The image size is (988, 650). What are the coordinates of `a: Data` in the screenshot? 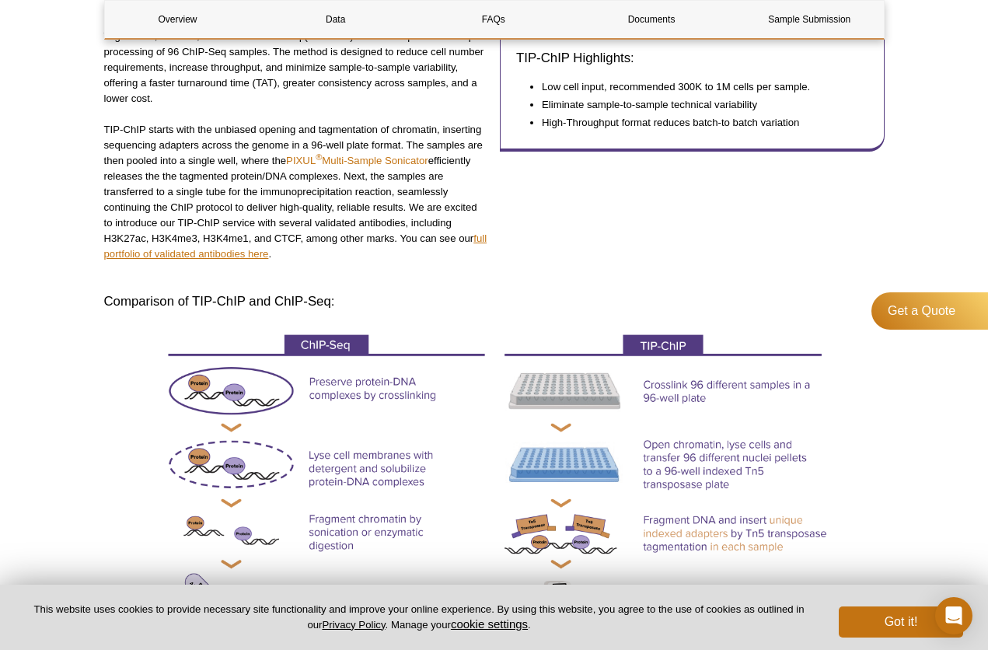 It's located at (336, 19).